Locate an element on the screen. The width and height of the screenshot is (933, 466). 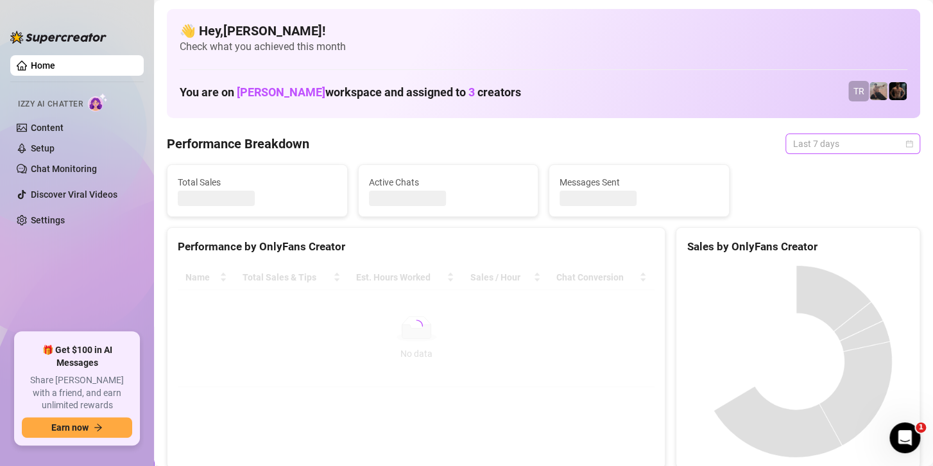
span: Last 7 days is located at coordinates (853, 144).